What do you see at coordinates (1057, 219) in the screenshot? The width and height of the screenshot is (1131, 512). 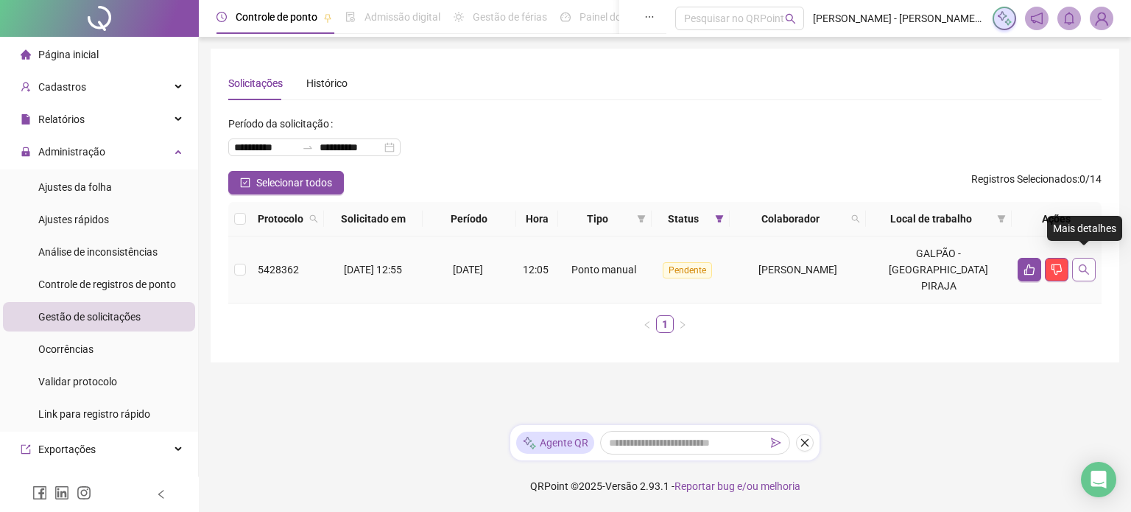 I see `div: Ações` at bounding box center [1057, 219].